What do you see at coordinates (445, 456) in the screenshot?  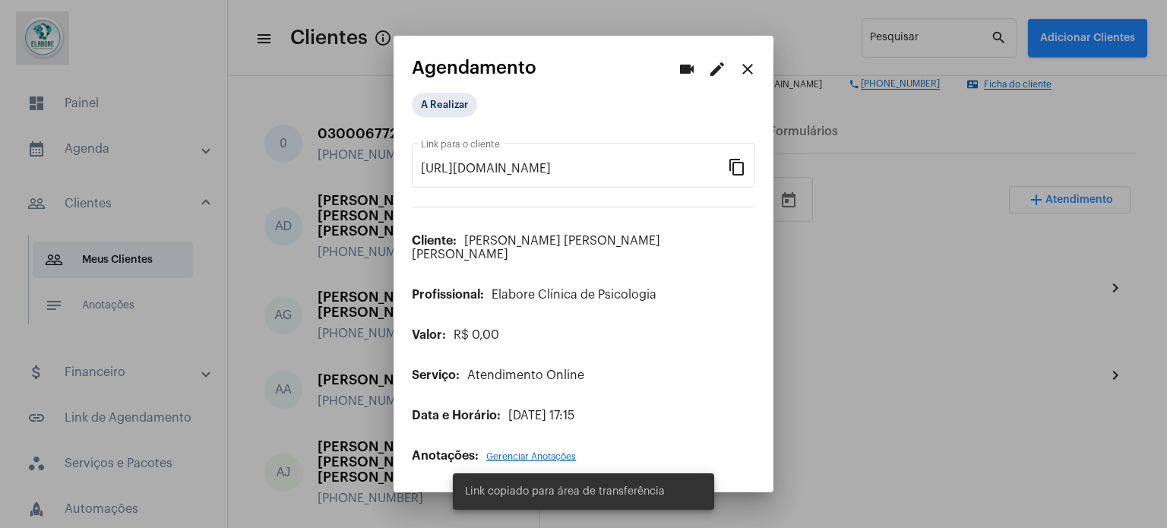 I see `span: Anotações:` at bounding box center [445, 456].